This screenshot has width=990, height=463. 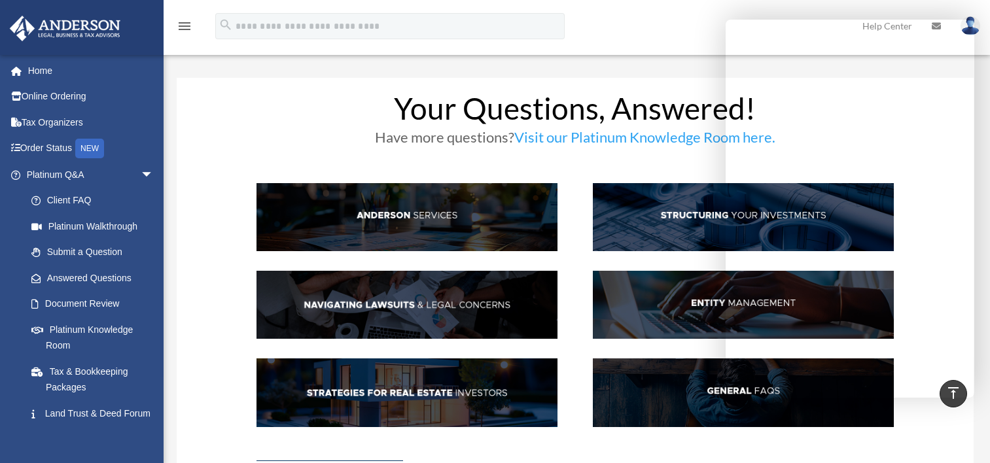 I want to click on div: NEW, so click(x=90, y=148).